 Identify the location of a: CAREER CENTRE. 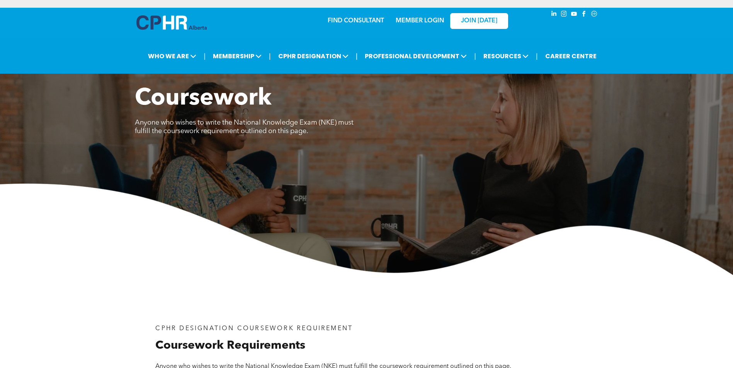
(570, 56).